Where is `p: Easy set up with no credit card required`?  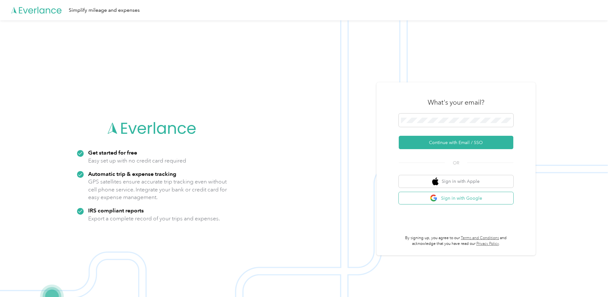
p: Easy set up with no credit card required is located at coordinates (137, 161).